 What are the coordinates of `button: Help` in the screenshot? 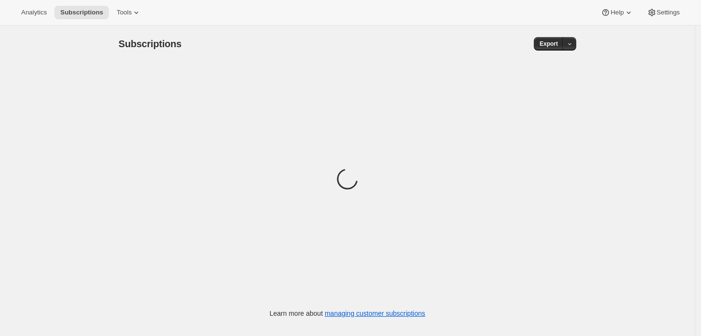 It's located at (617, 13).